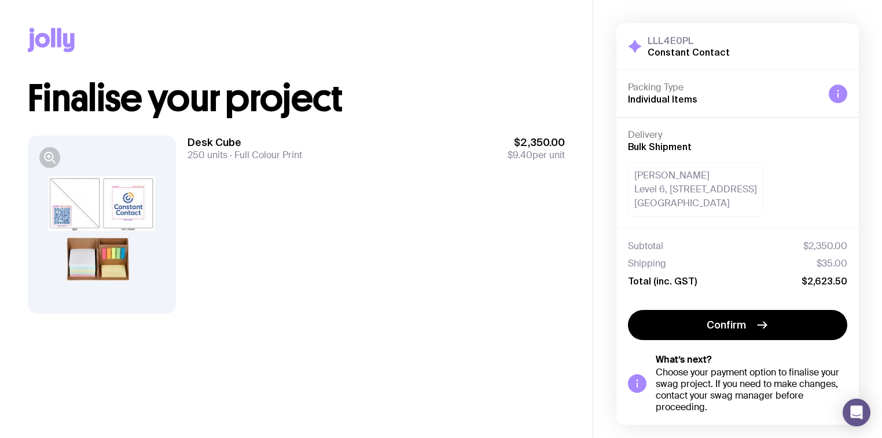  What do you see at coordinates (296, 98) in the screenshot?
I see `h1: Finalise your project` at bounding box center [296, 98].